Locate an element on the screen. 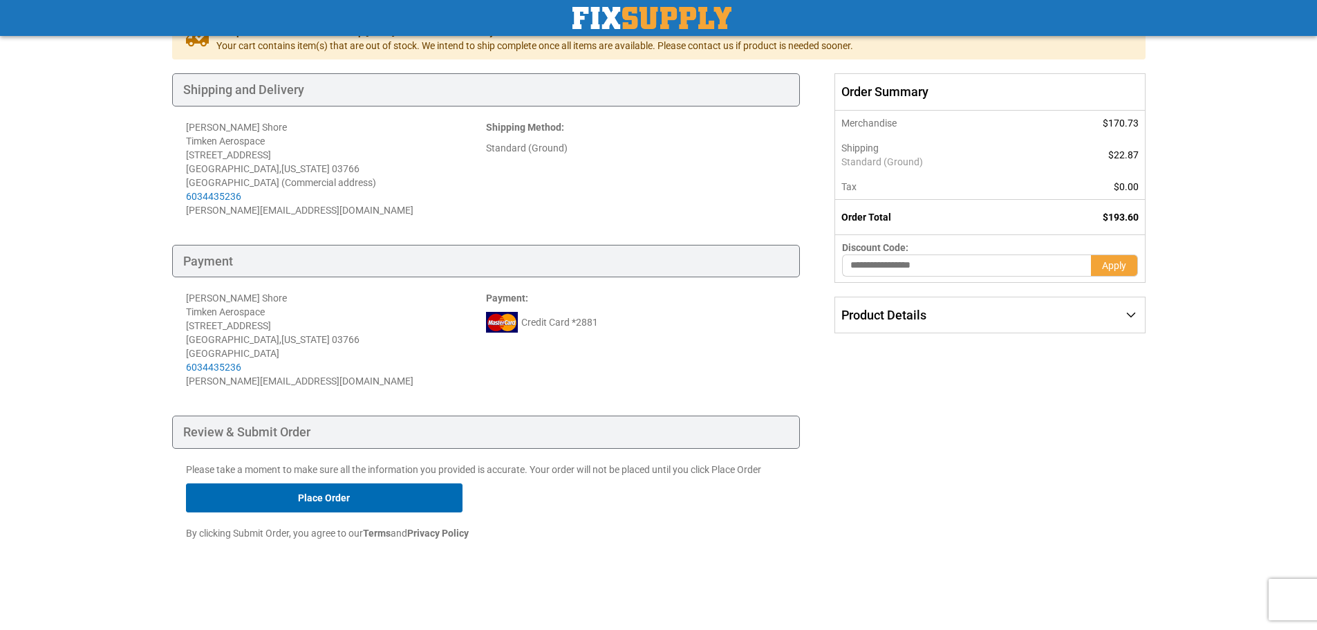 The width and height of the screenshot is (1317, 630). button: Place Order is located at coordinates (324, 498).